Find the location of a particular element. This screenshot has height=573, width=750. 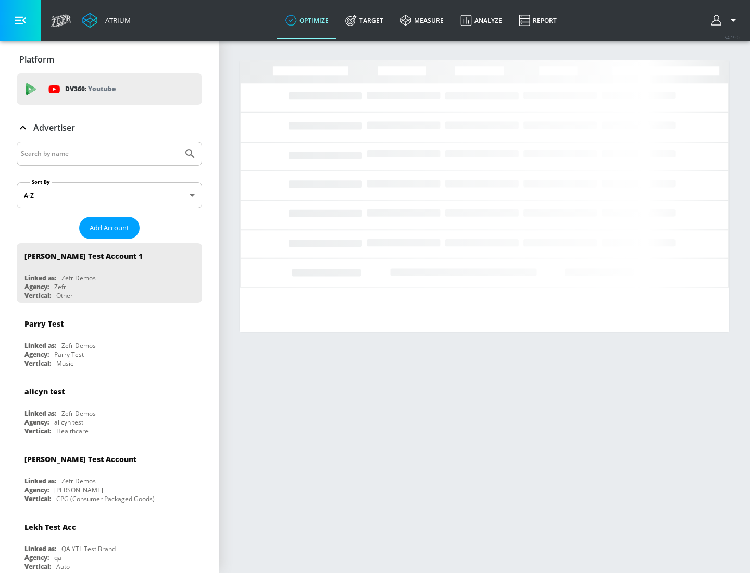

a: Atrium is located at coordinates (106, 20).